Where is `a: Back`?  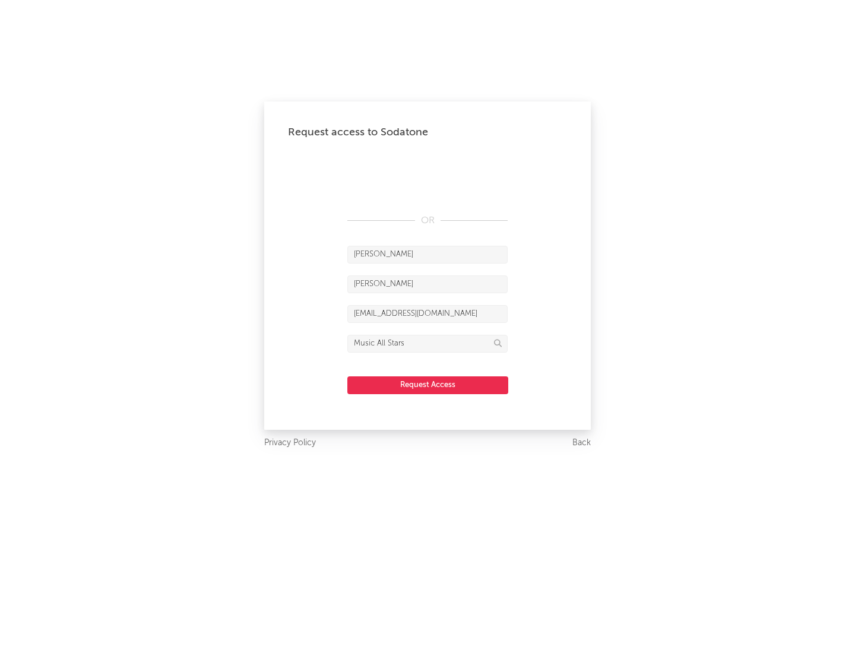
a: Back is located at coordinates (581, 443).